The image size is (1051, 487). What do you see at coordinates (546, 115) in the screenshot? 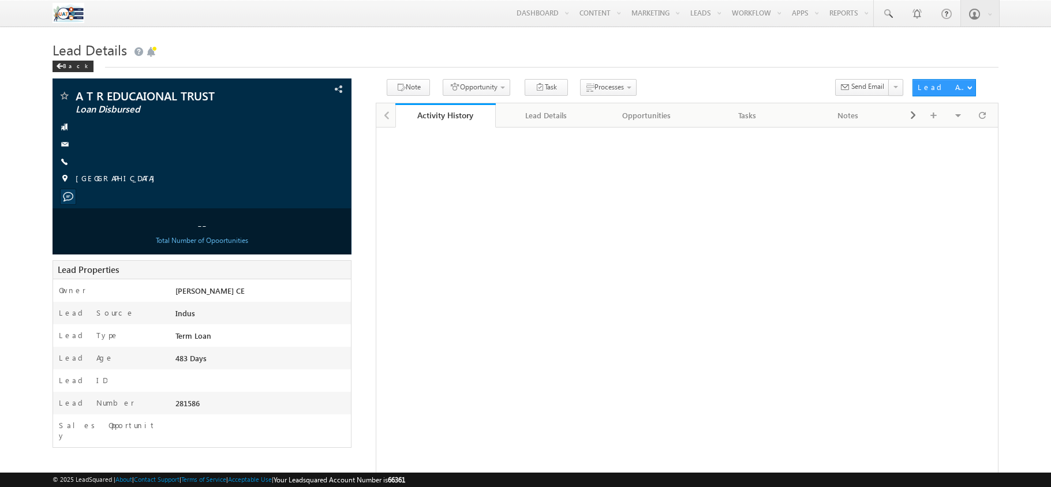
I see `a: Lead Details` at bounding box center [546, 115].